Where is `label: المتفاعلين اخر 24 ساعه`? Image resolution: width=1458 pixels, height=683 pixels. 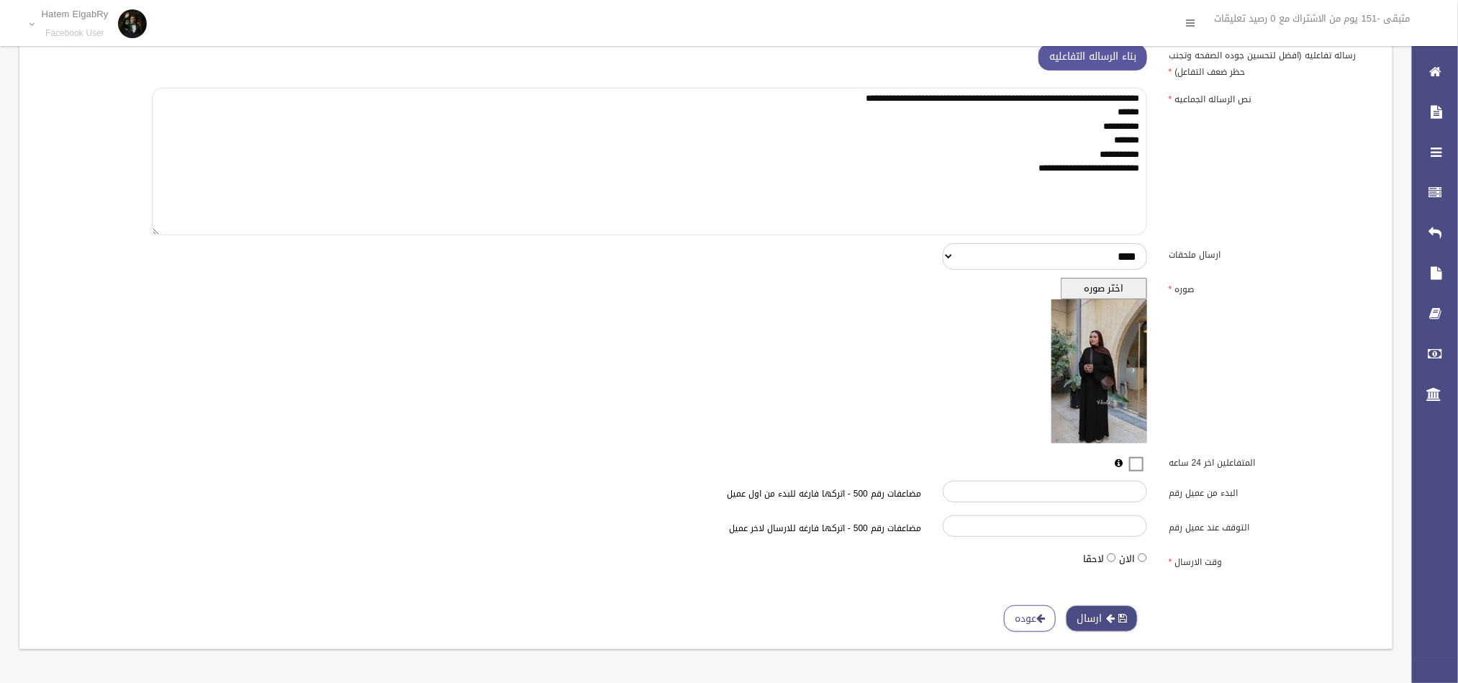
label: المتفاعلين اخر 24 ساعه is located at coordinates (1271, 461).